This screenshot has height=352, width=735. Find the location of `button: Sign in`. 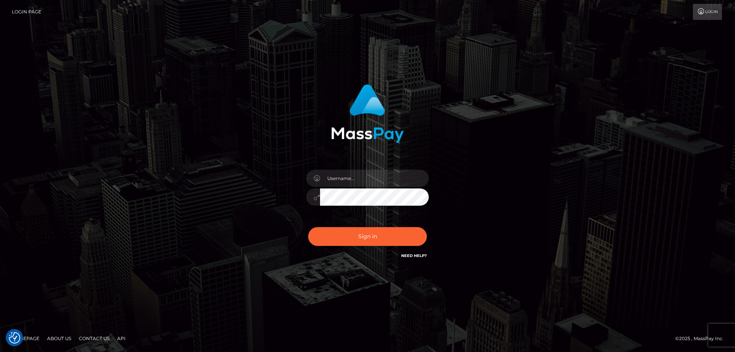

button: Sign in is located at coordinates (368, 236).